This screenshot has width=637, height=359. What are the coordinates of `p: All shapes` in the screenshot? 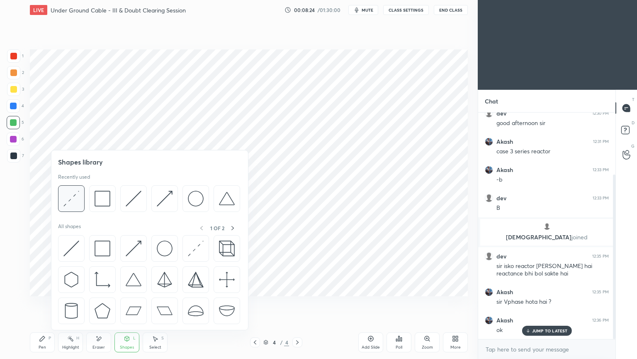 It's located at (69, 228).